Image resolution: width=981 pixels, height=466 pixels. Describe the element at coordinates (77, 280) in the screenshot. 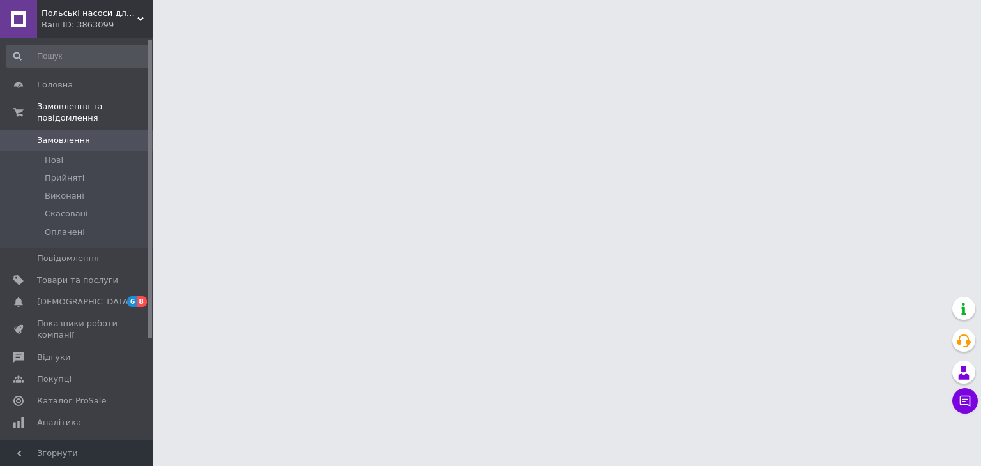

I see `span: Товари та послуги` at that location.